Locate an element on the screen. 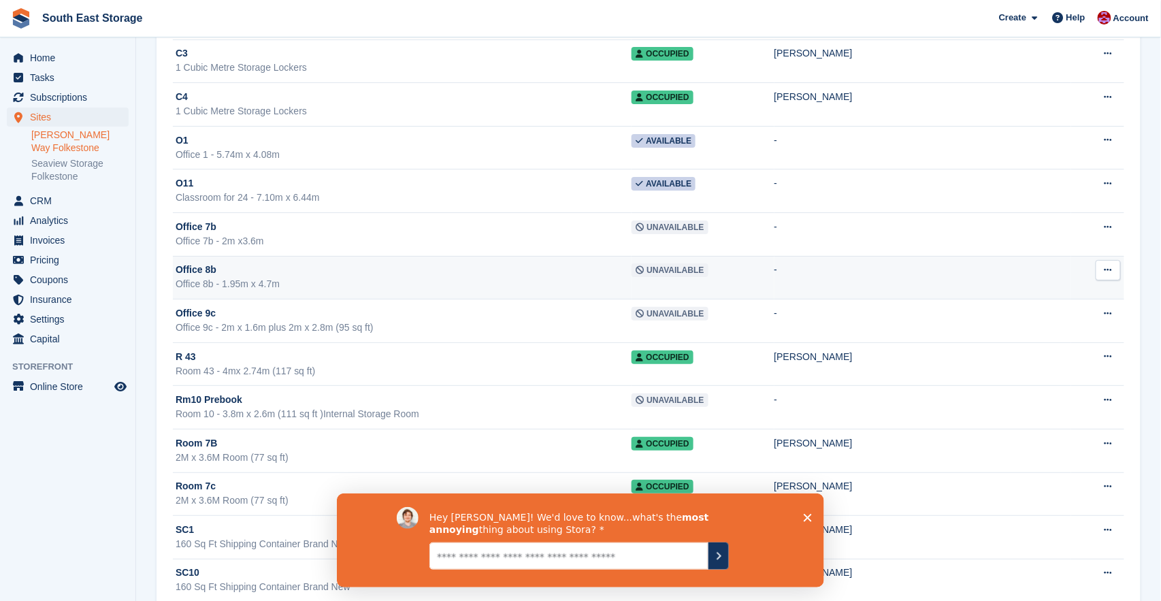  b: most annoying is located at coordinates (232, 30).